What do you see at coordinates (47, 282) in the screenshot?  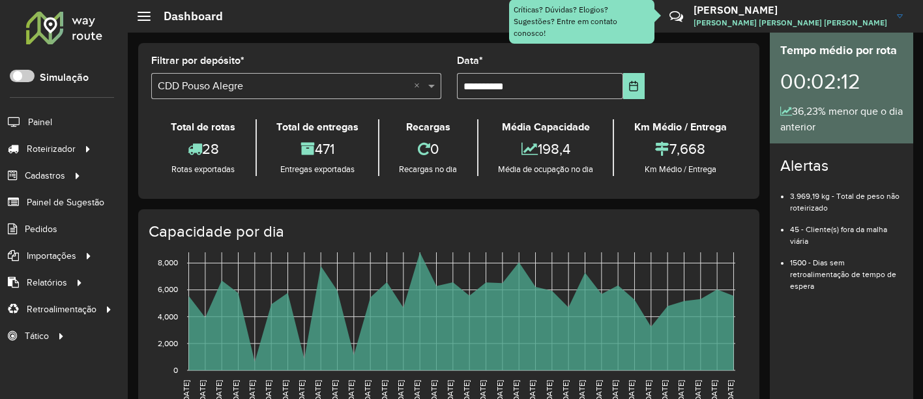 I see `span: Relatórios` at bounding box center [47, 282].